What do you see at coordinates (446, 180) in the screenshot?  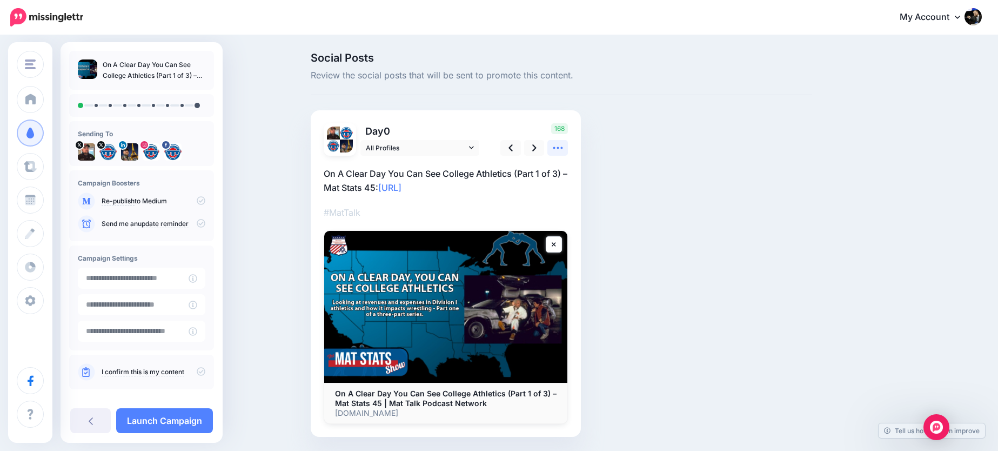 I see `p: On A Clear Day You Can See College Athletics (Part 1 of 3) – Mat Stats 45:` at bounding box center [446, 180].